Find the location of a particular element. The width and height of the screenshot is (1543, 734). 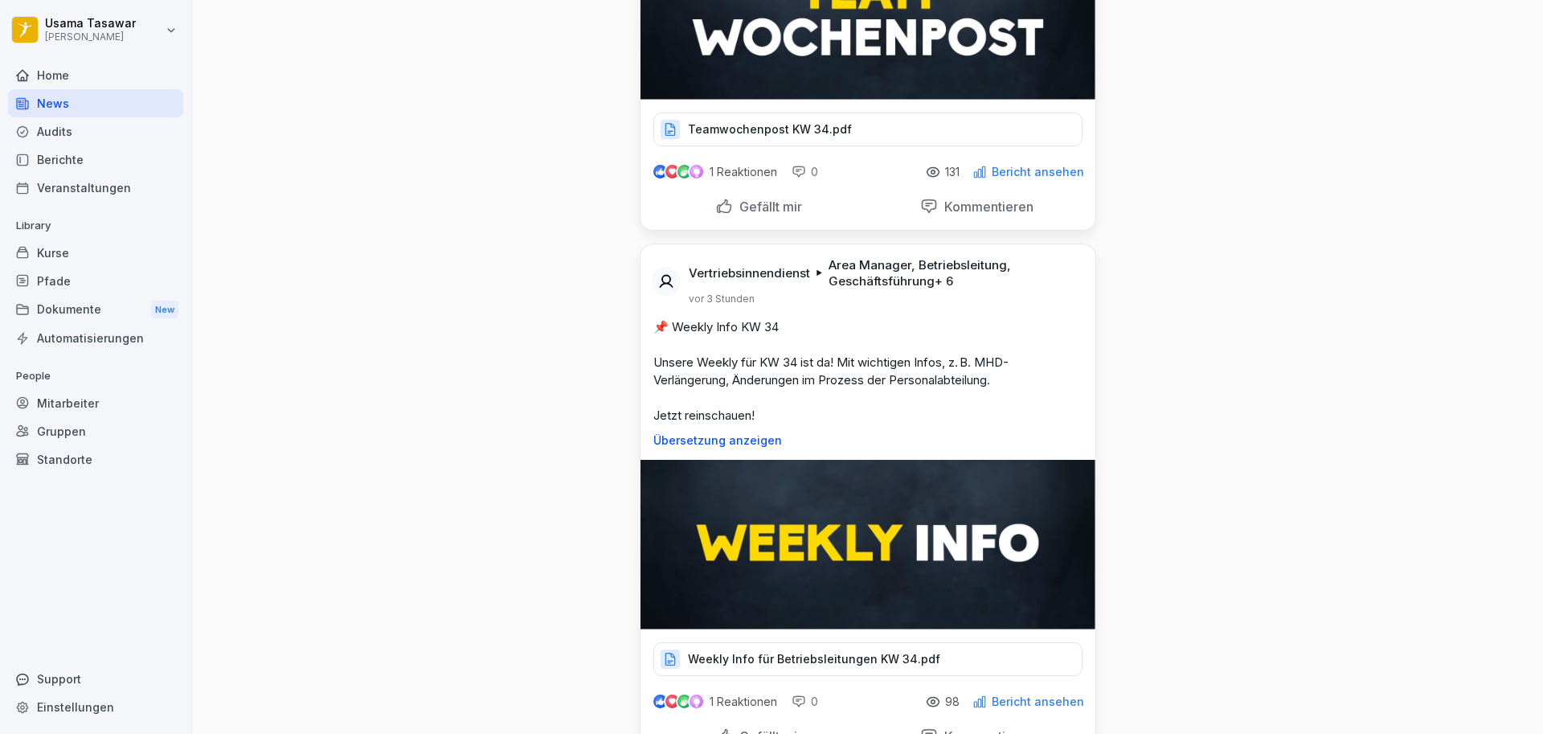

div: Einstellungen is located at coordinates (96, 706).